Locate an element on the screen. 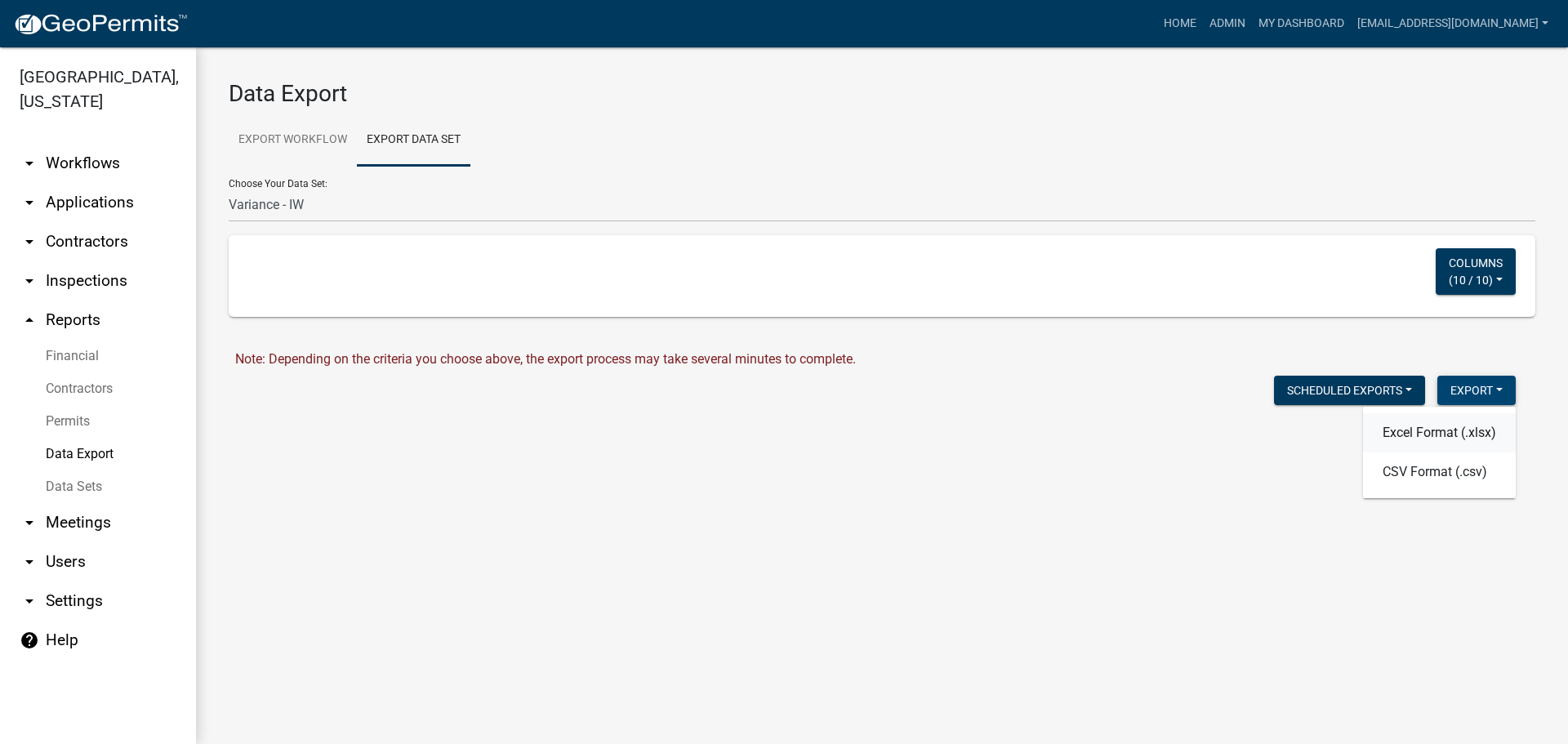 Image resolution: width=1568 pixels, height=744 pixels. a: Export Data Set is located at coordinates (413, 140).